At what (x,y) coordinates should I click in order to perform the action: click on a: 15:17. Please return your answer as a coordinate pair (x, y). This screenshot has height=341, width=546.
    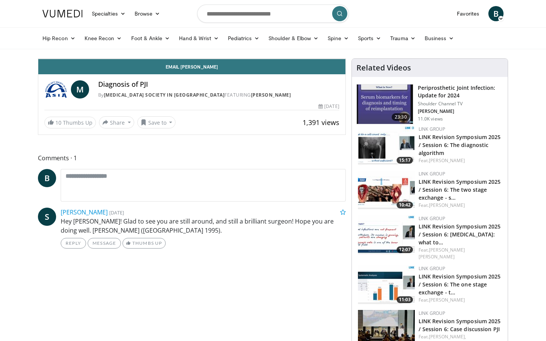
    Looking at the image, I should click on (387, 146).